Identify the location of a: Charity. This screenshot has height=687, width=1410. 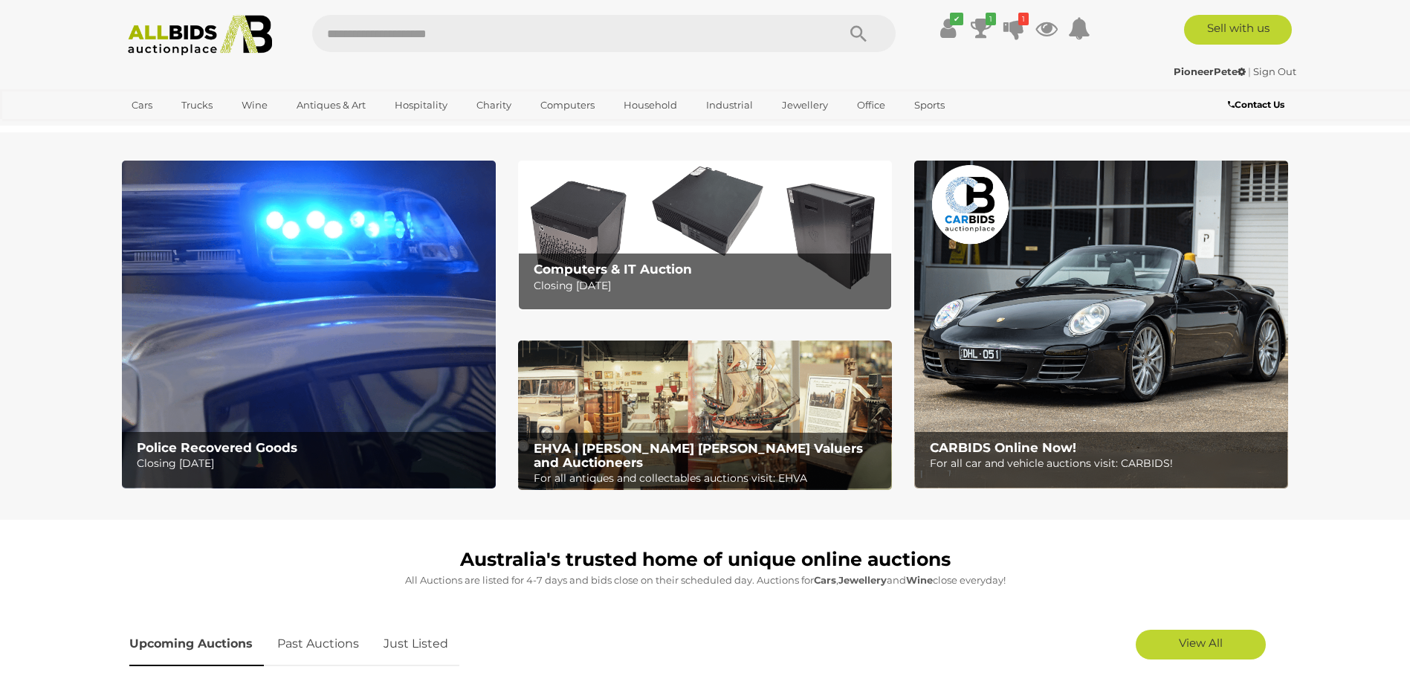
(494, 105).